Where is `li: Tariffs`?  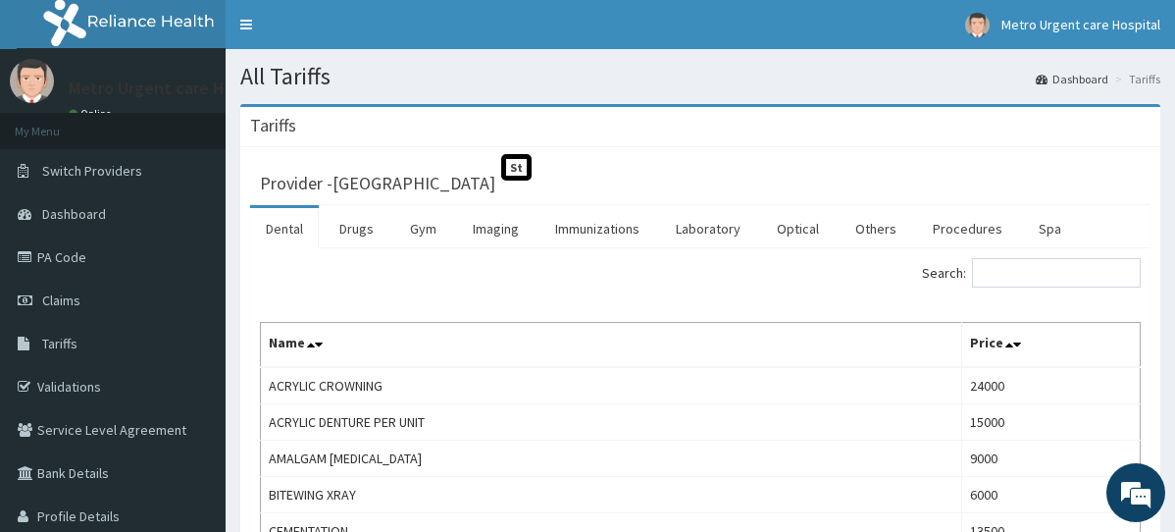
li: Tariffs is located at coordinates (1135, 78).